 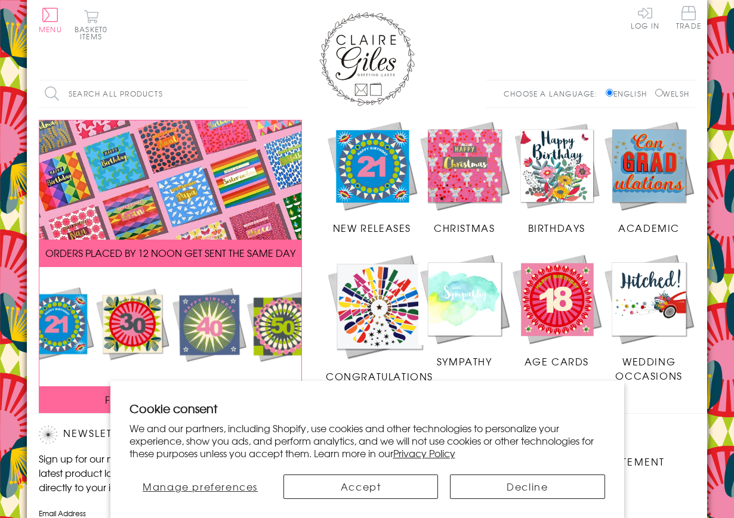 What do you see at coordinates (557, 178) in the screenshot?
I see `a: Birthdays` at bounding box center [557, 178].